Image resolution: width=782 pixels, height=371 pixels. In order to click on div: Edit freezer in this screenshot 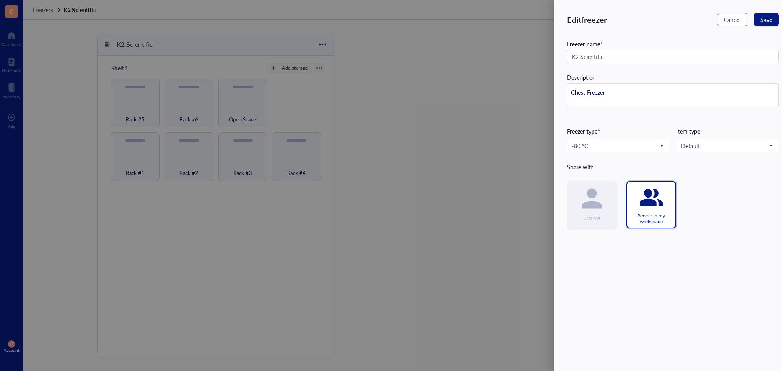, I will do `click(587, 20)`.